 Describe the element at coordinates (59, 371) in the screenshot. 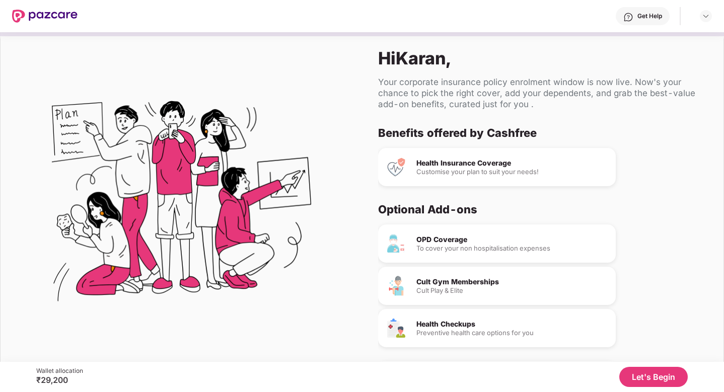

I see `div: Wallet allocation` at that location.